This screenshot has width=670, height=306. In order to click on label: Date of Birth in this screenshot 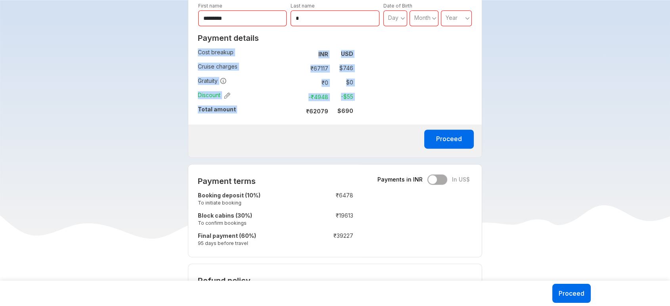, I will do `click(397, 6)`.